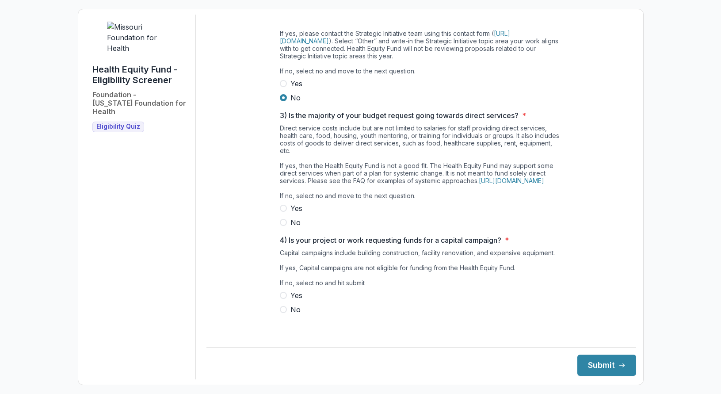  What do you see at coordinates (118, 127) in the screenshot?
I see `span: Eligibility Quiz` at bounding box center [118, 127].